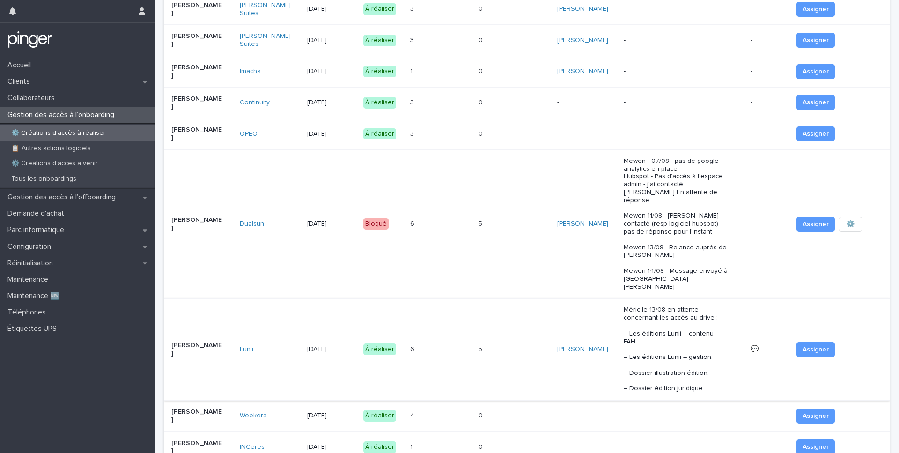 This screenshot has width=899, height=453. What do you see at coordinates (255, 103) in the screenshot?
I see `a: Continuity` at bounding box center [255, 103].